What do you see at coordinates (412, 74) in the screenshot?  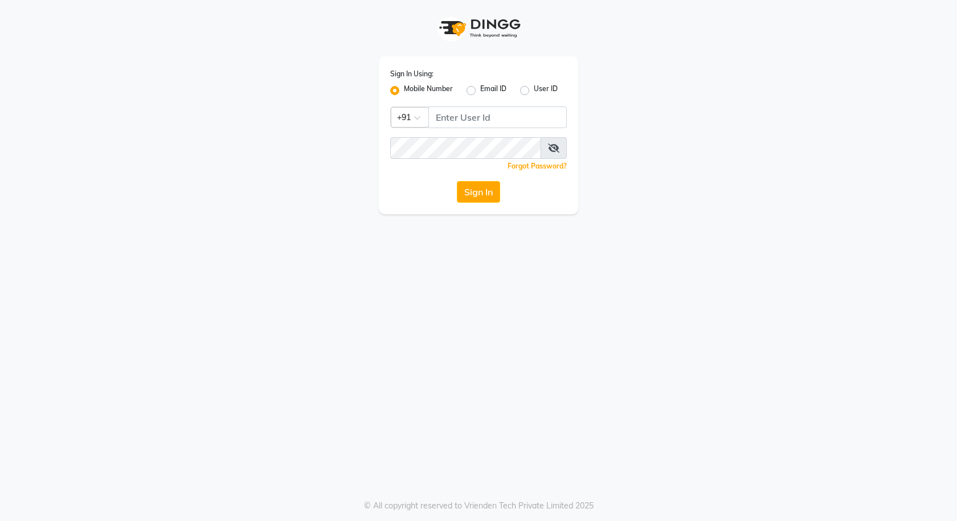 I see `label: Sign In Using:` at bounding box center [412, 74].